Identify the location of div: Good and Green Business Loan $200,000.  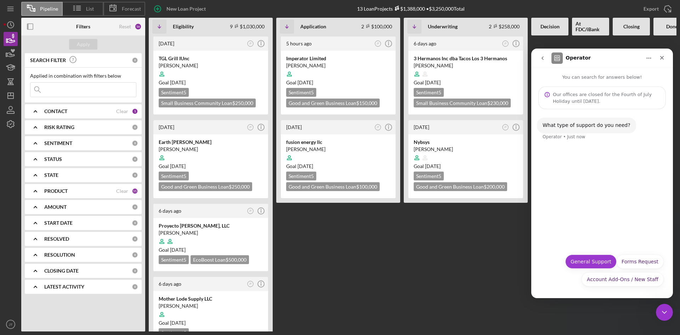
(460, 186).